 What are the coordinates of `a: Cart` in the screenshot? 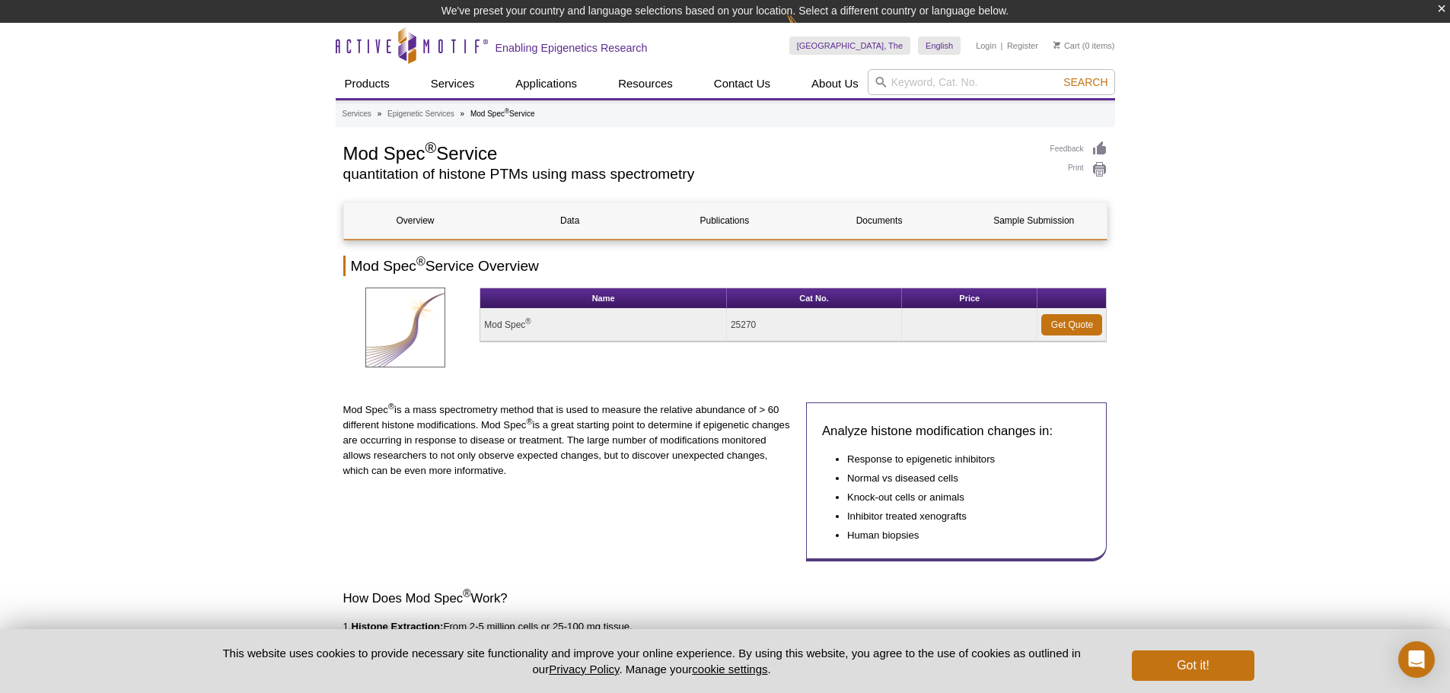 It's located at (1066, 46).